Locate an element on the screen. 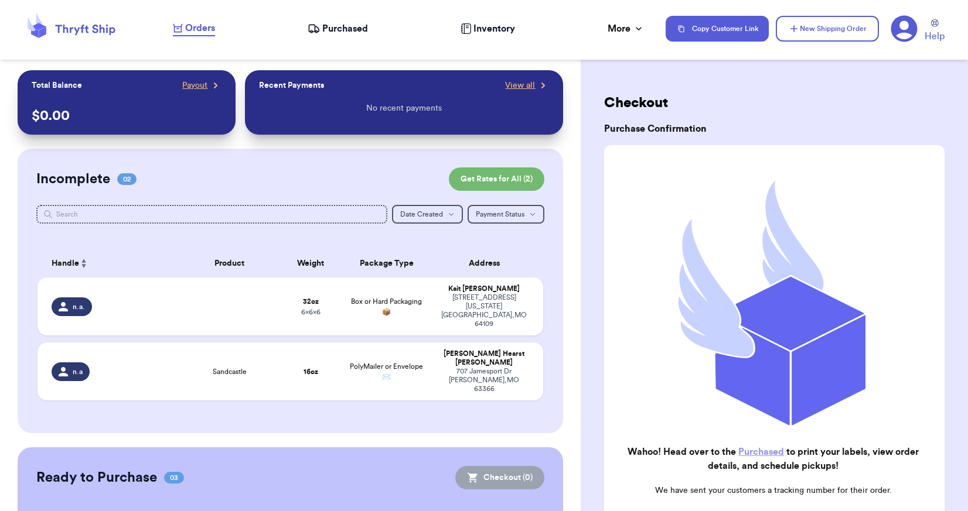 This screenshot has height=511, width=968. span: n.a. is located at coordinates (79, 307).